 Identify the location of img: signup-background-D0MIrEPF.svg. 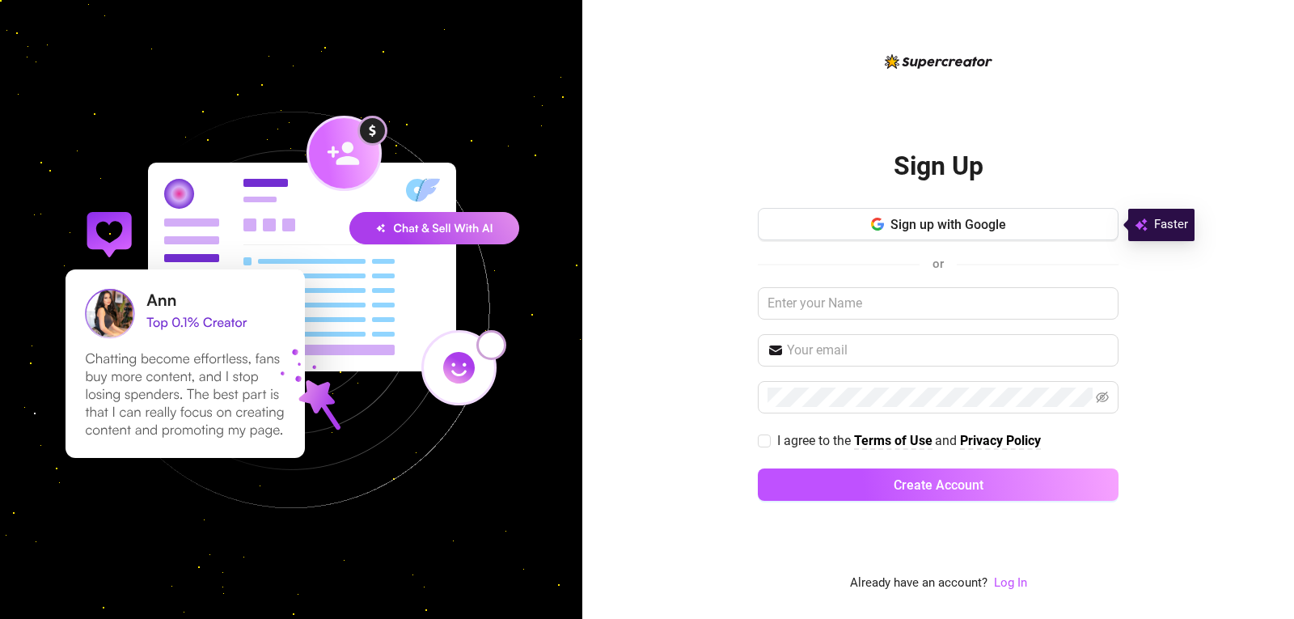
(291, 310).